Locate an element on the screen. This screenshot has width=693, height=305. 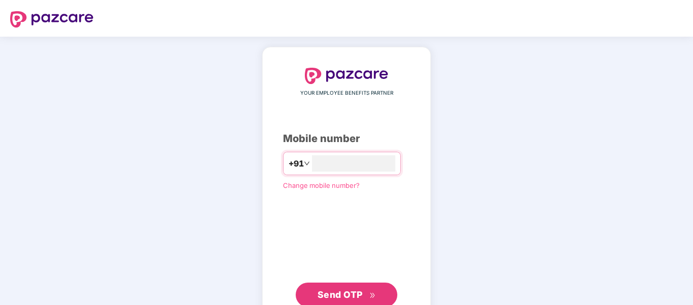
div: Mobile number is located at coordinates (347, 138).